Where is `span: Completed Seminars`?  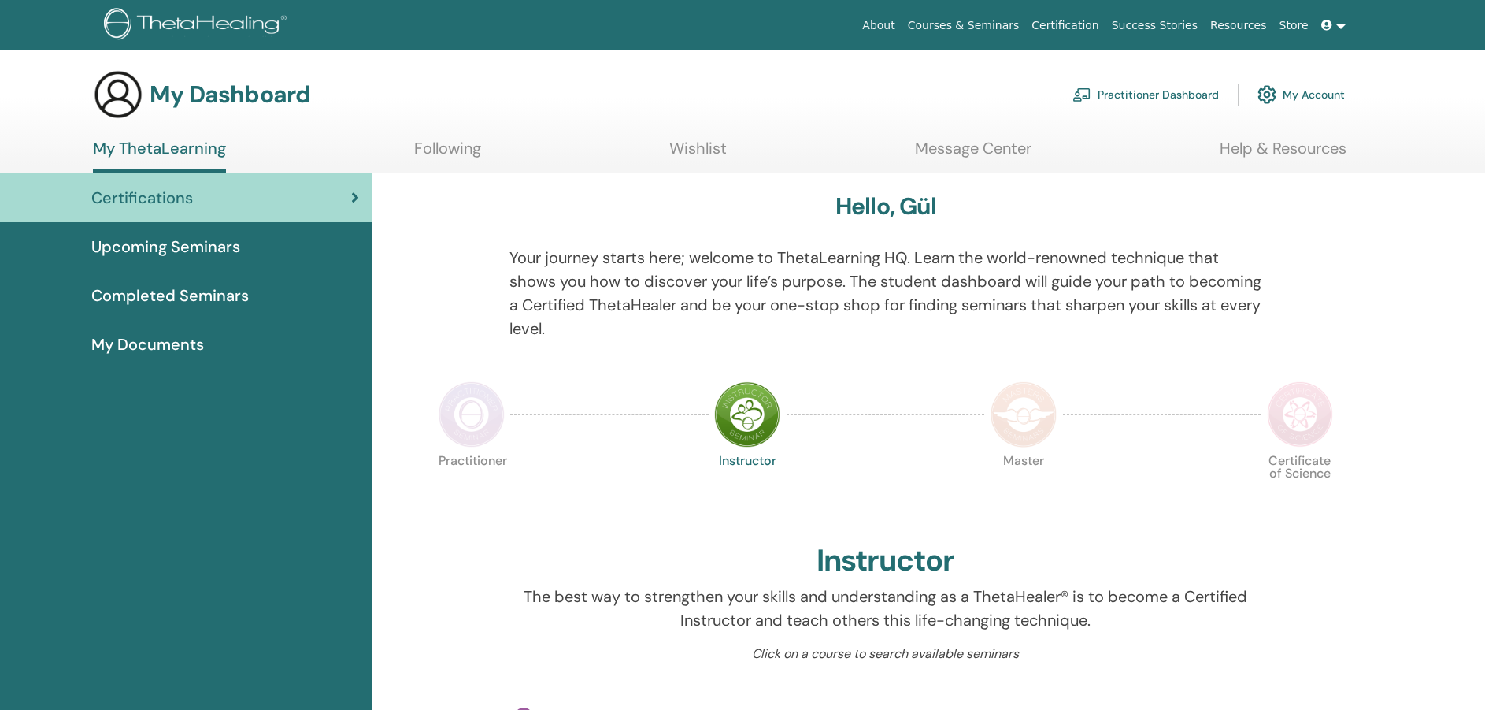
span: Completed Seminars is located at coordinates (170, 295).